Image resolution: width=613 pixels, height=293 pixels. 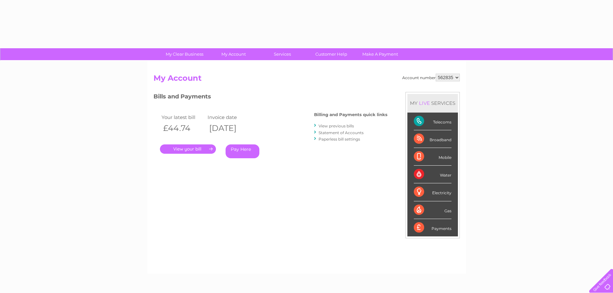 What do you see at coordinates (307, 80) in the screenshot?
I see `h2: My Account` at bounding box center [307, 80].